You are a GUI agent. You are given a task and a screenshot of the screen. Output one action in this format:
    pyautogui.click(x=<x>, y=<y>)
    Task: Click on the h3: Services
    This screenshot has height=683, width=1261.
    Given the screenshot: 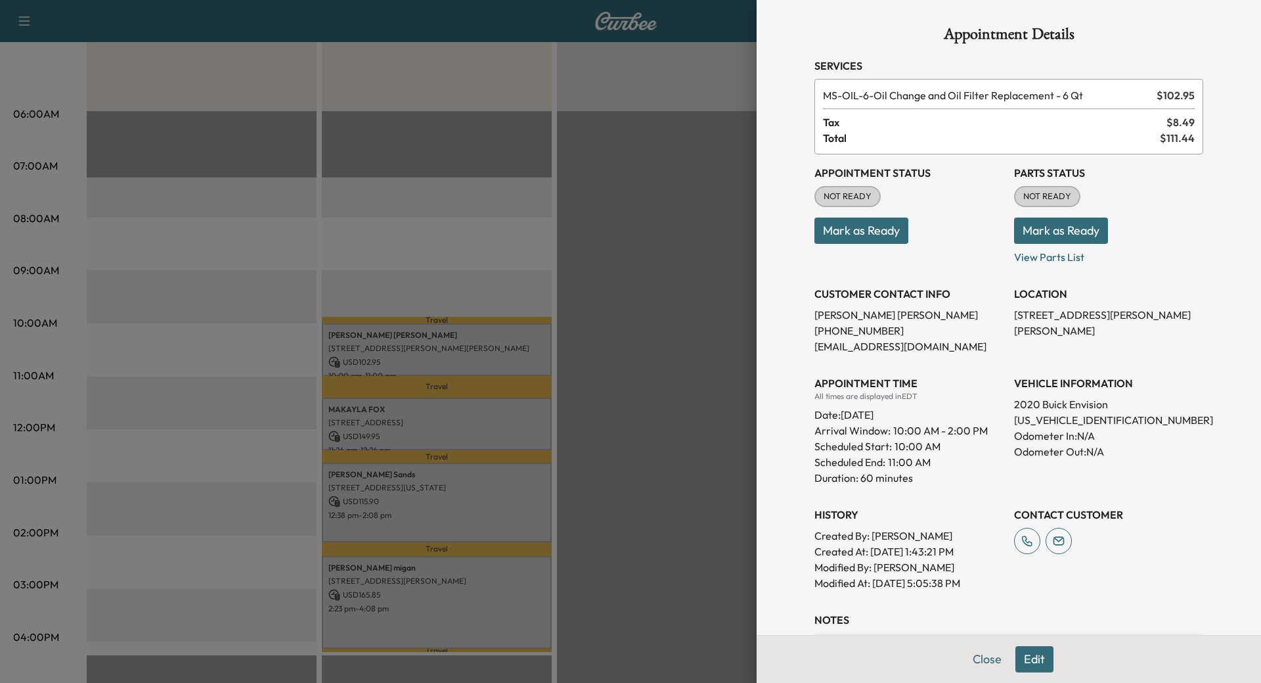 What is the action you would take?
    pyautogui.click(x=1009, y=66)
    